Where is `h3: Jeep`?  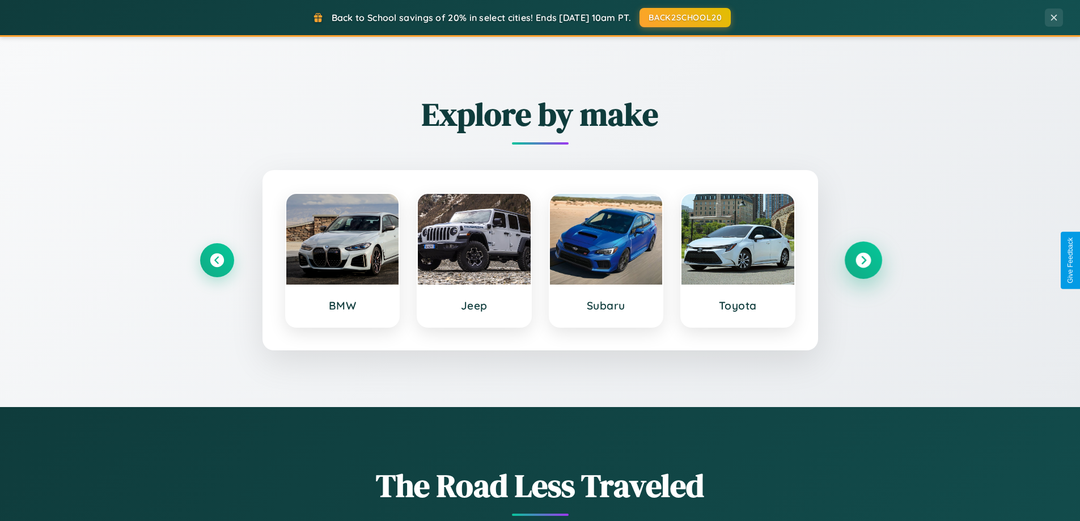
h3: Jeep is located at coordinates (474, 306).